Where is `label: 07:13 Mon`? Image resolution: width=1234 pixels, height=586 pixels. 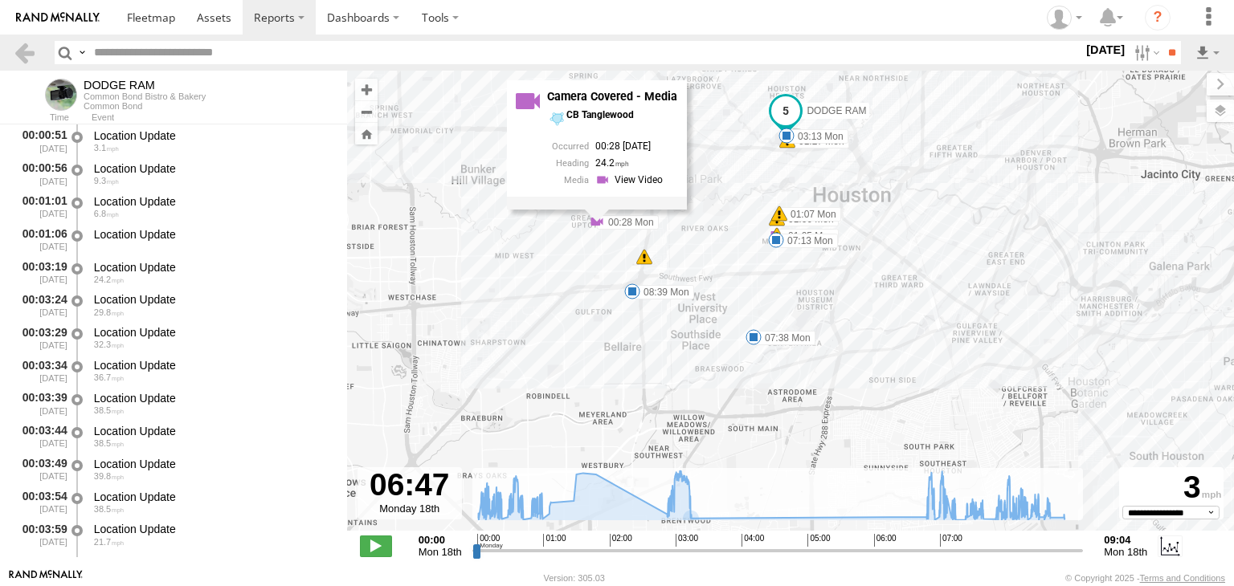 label: 07:13 Mon is located at coordinates (806, 241).